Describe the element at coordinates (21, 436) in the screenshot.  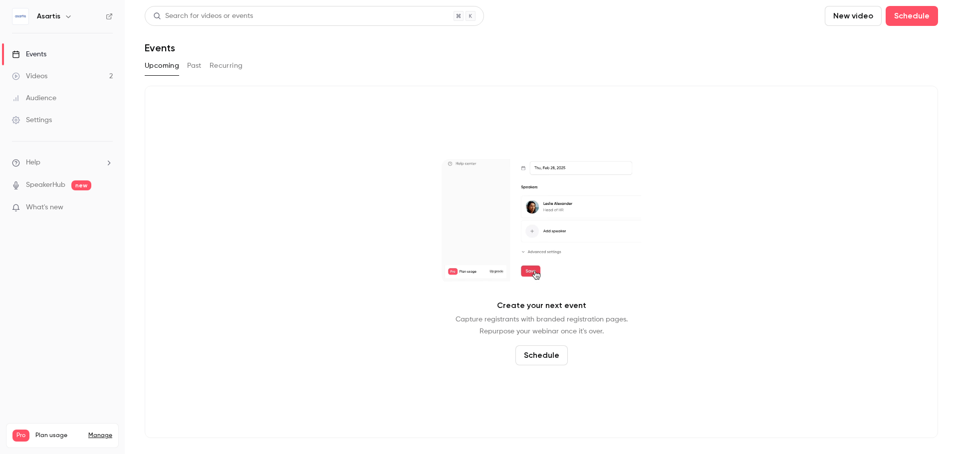
I see `span: Pro` at that location.